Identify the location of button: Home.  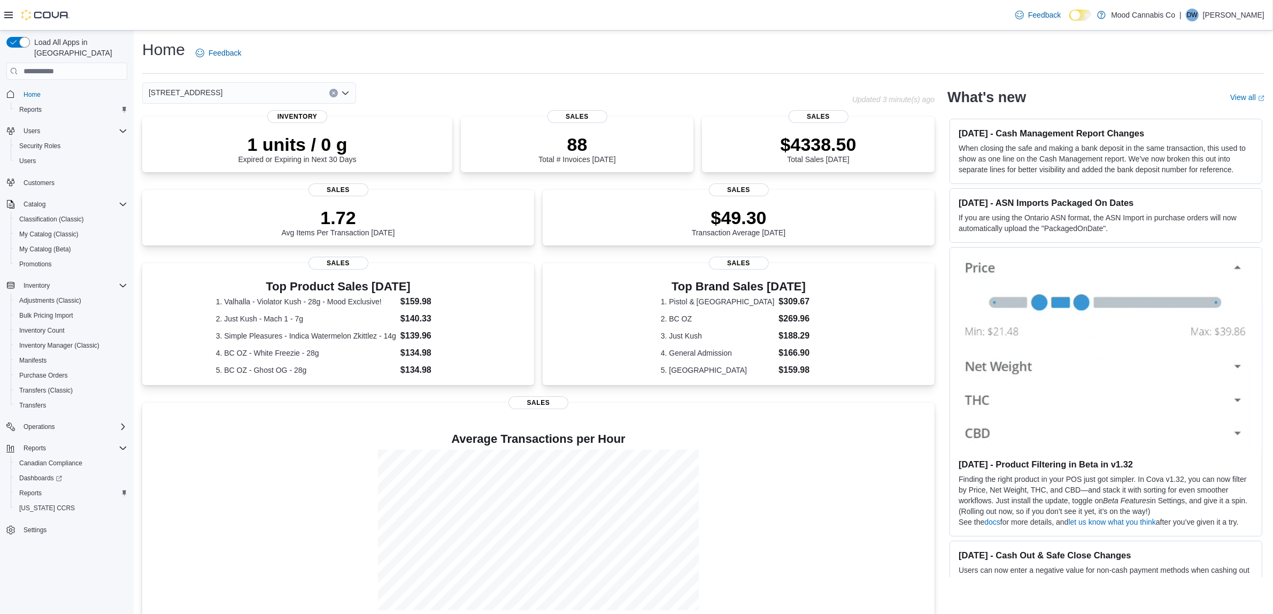
(67, 94).